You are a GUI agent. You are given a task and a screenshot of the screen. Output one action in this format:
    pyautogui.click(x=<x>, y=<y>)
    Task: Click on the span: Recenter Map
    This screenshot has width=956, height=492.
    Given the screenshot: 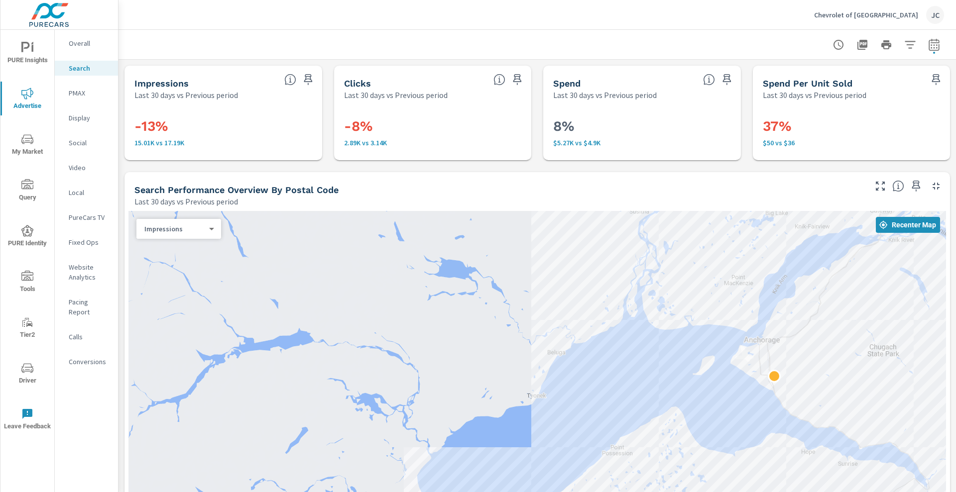 What is the action you would take?
    pyautogui.click(x=907, y=225)
    